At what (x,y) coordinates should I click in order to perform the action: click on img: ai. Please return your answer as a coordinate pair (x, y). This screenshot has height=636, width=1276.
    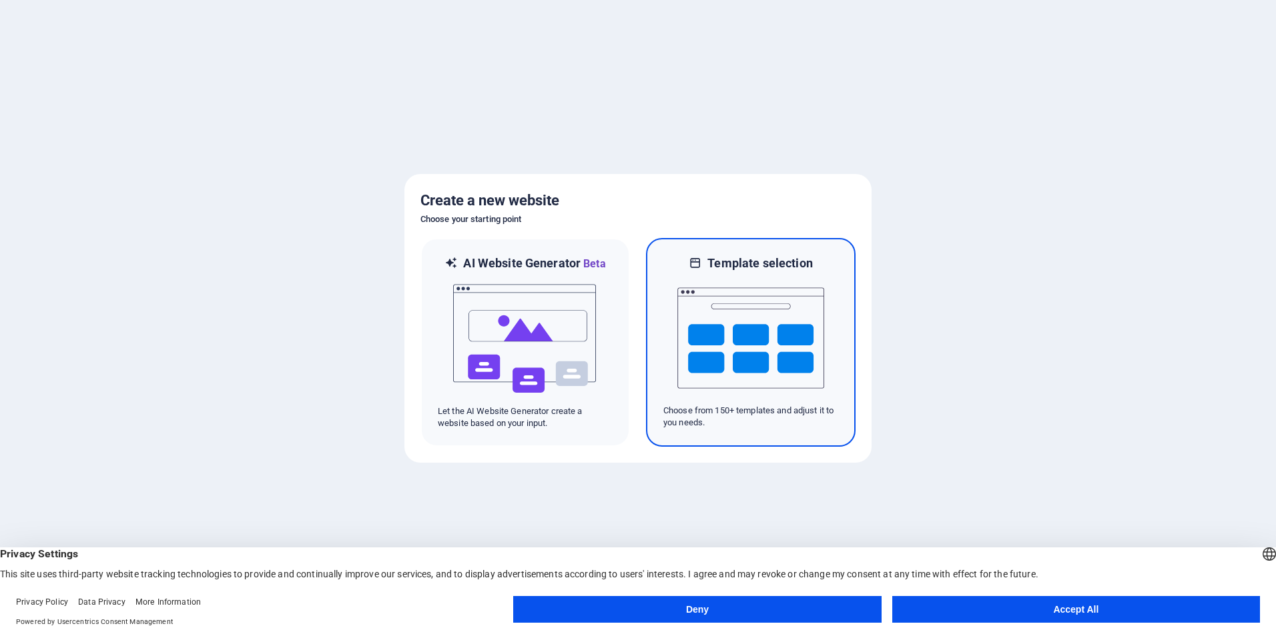
    Looking at the image, I should click on (525, 339).